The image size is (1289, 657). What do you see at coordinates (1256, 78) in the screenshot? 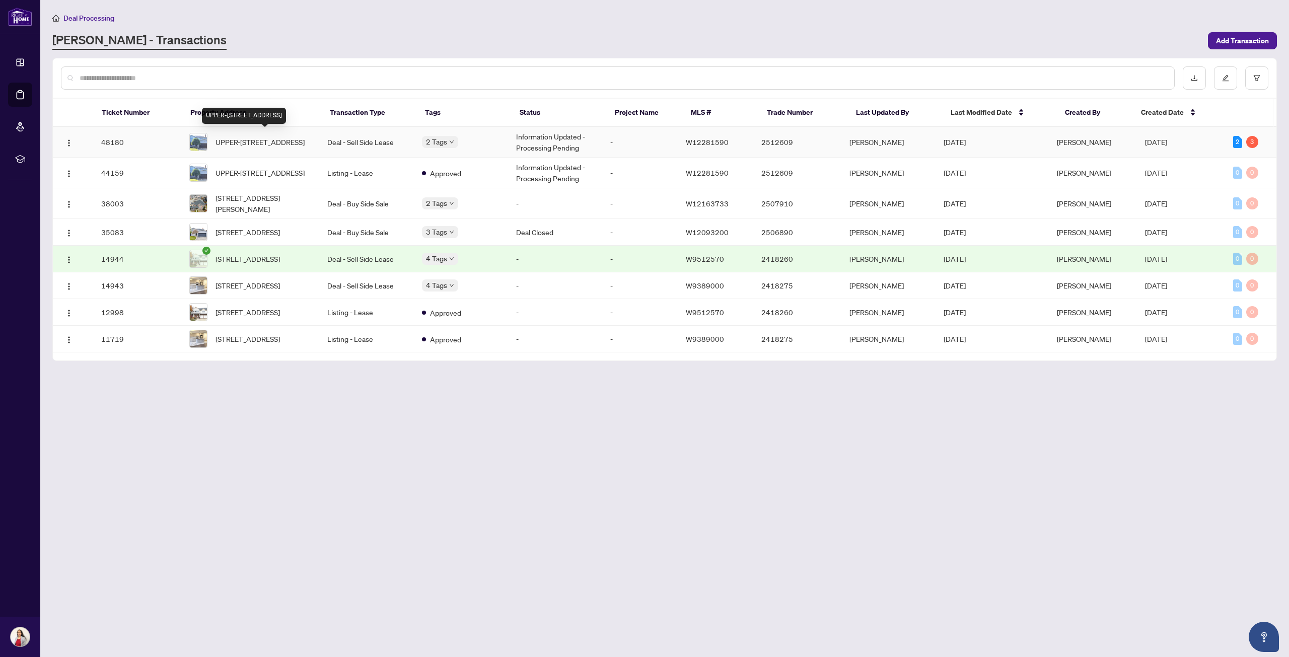
I see `button: filter` at bounding box center [1256, 78].